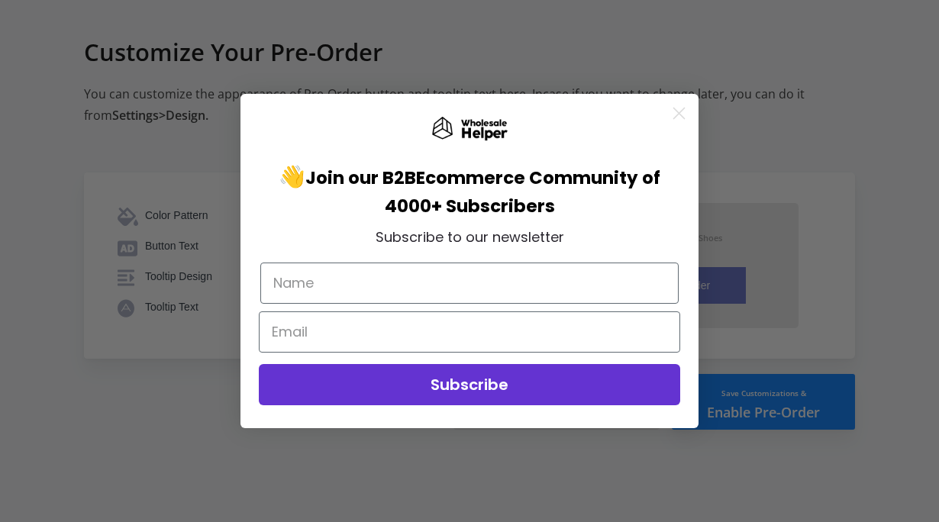 The image size is (939, 522). Describe the element at coordinates (360, 178) in the screenshot. I see `span: Join our B2B` at that location.